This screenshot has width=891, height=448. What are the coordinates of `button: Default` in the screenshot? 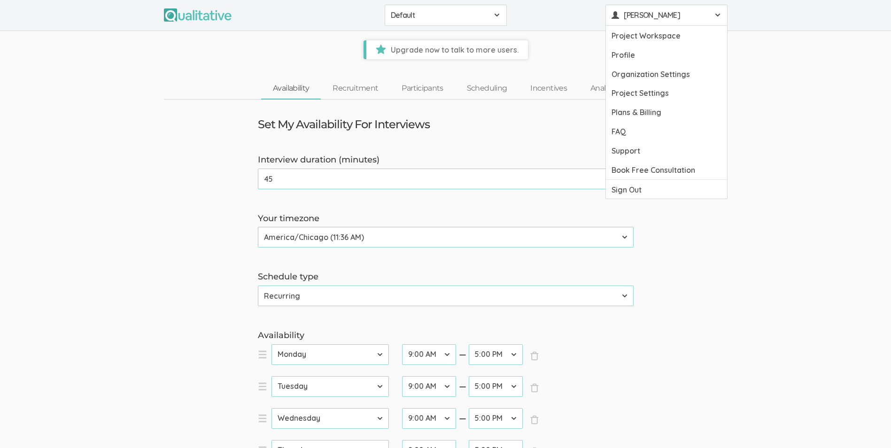 It's located at (446, 15).